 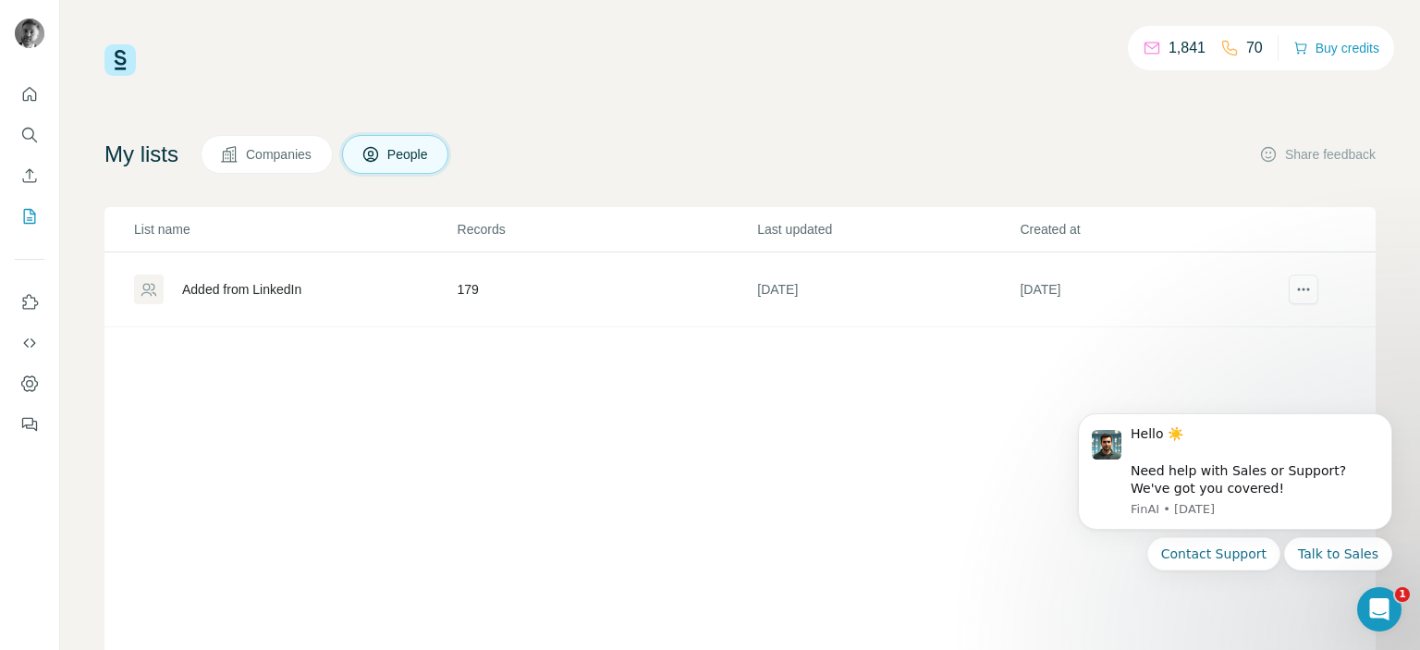 What do you see at coordinates (185, 80) in the screenshot?
I see `div: message notification from FinAI, 2d ago. Hello ☀️ ​ Need help with Sales or Support? We've got yo...` at bounding box center [185, 80].